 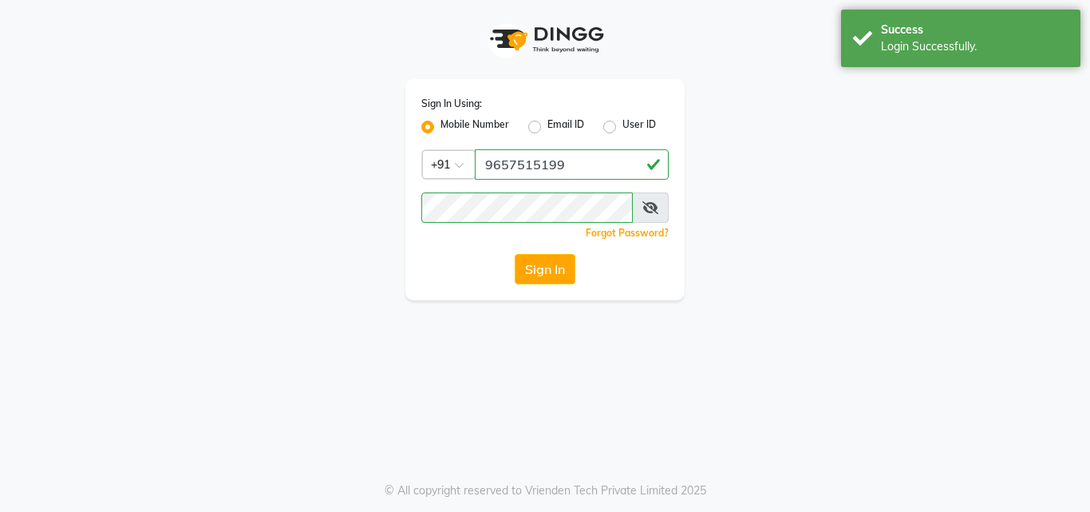 I want to click on label: Email ID, so click(x=566, y=127).